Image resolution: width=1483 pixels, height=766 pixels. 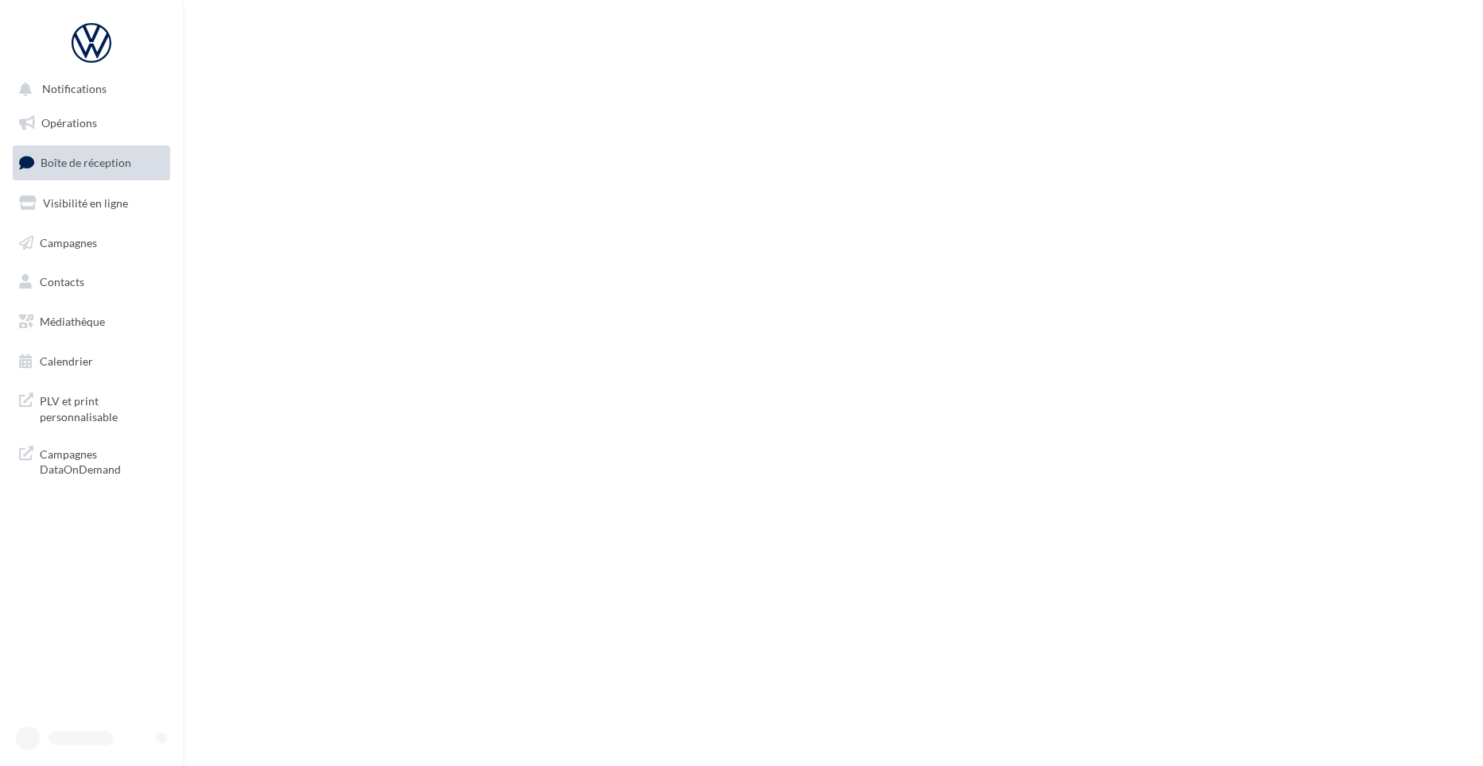 I want to click on a: PLV et print personnalisable, so click(x=91, y=407).